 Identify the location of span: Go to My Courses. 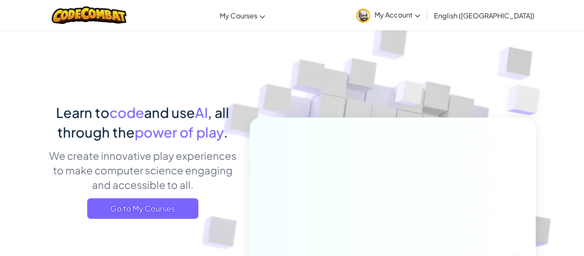
(143, 209).